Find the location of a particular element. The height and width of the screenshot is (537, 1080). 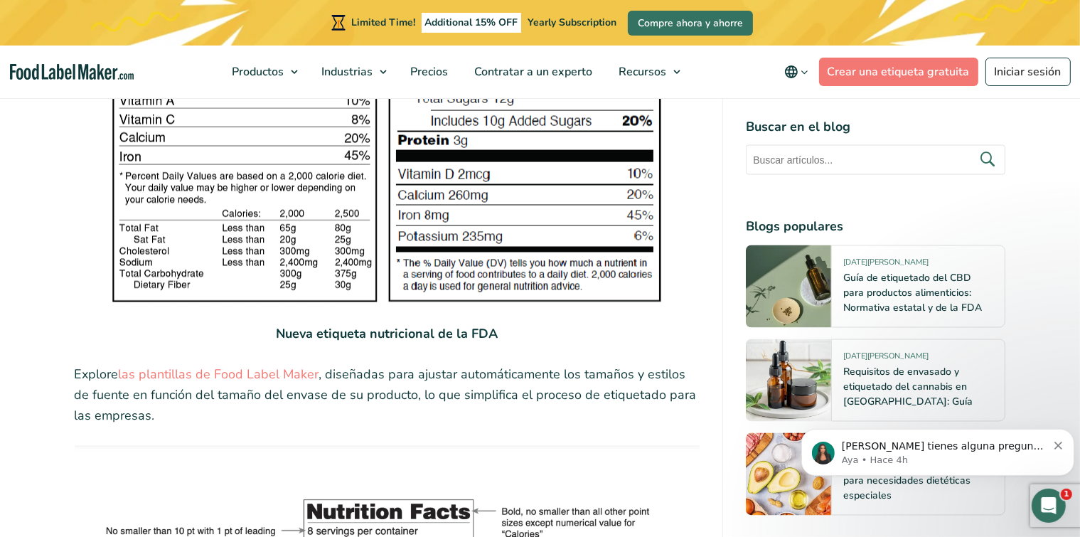

h4: Buscar en el blog is located at coordinates (875, 126).